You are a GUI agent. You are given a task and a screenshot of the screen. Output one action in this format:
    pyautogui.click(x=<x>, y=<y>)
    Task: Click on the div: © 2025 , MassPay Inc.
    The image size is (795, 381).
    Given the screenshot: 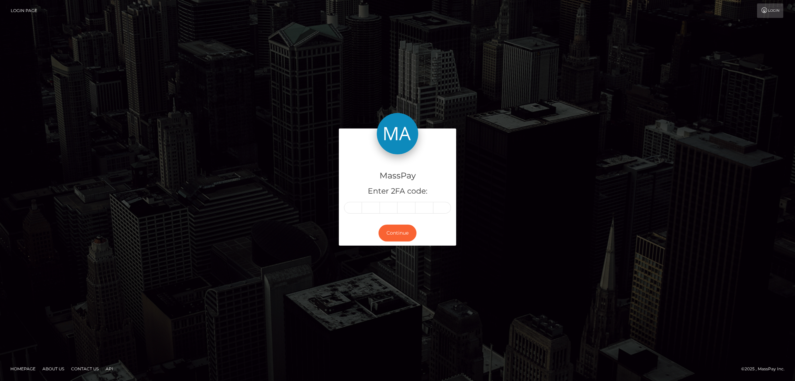 What is the action you would take?
    pyautogui.click(x=765, y=369)
    